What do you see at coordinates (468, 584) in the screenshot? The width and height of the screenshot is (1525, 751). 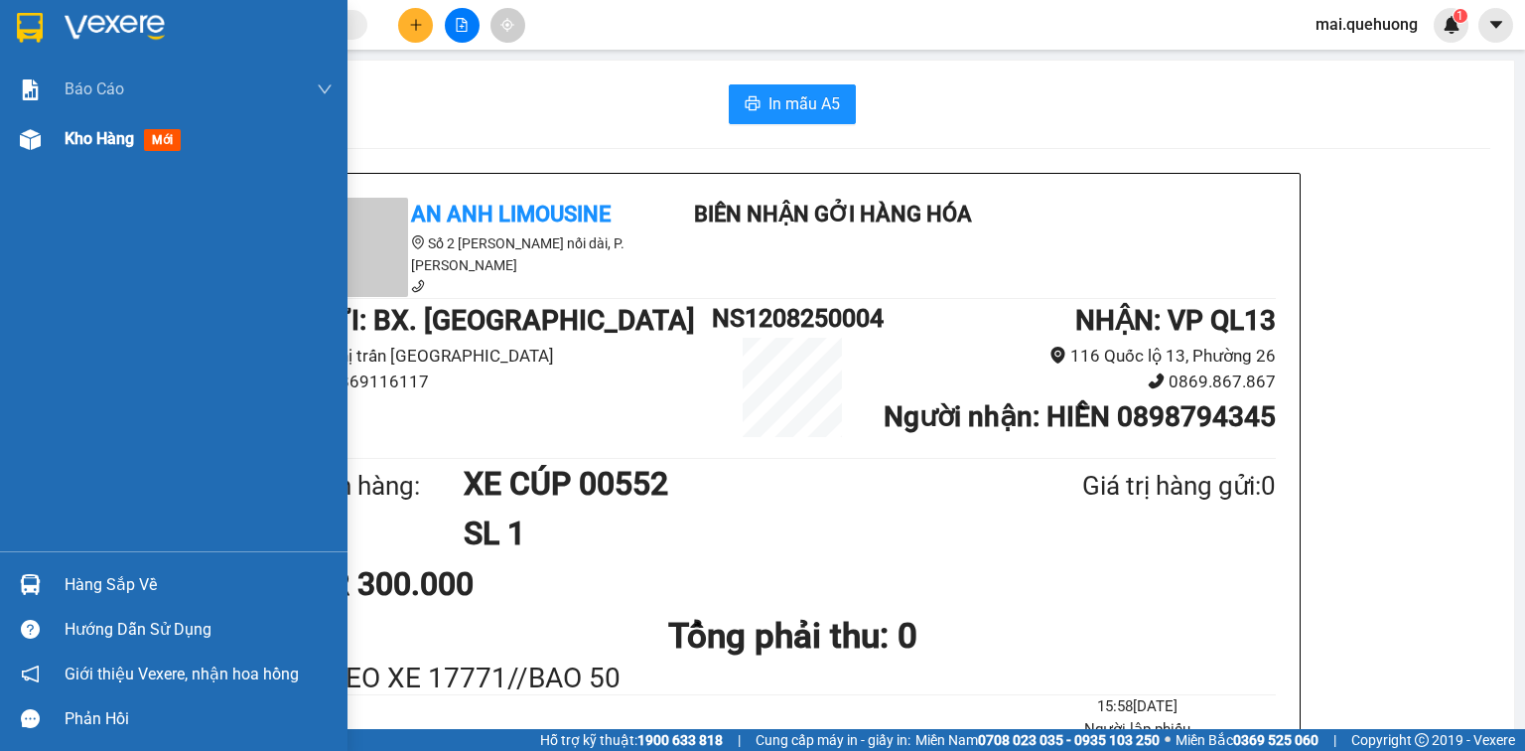 I see `div: CR 300.000` at bounding box center [468, 584].